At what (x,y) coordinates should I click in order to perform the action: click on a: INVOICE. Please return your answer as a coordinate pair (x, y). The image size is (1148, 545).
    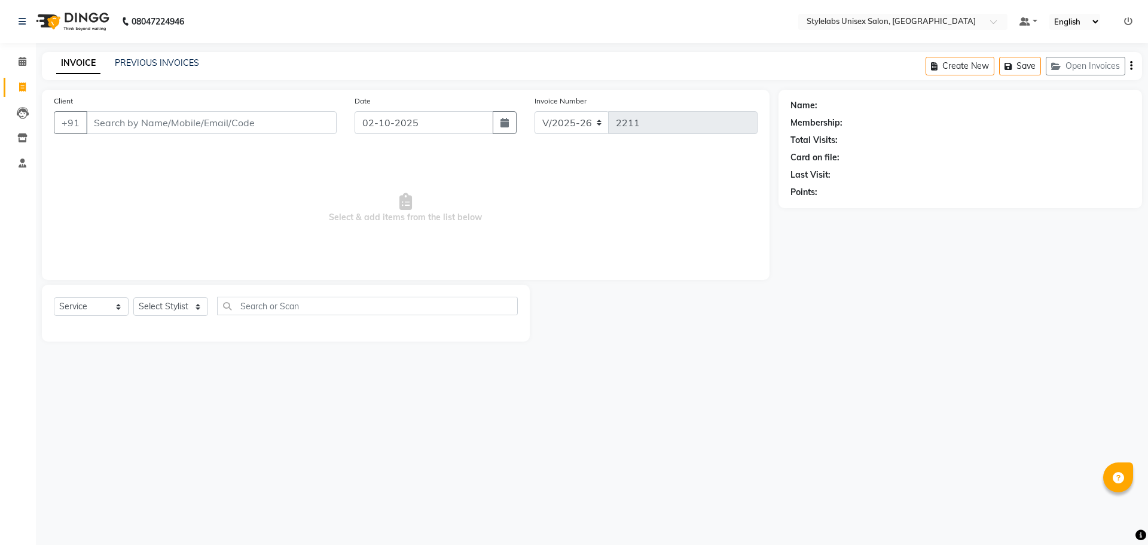
    Looking at the image, I should click on (78, 63).